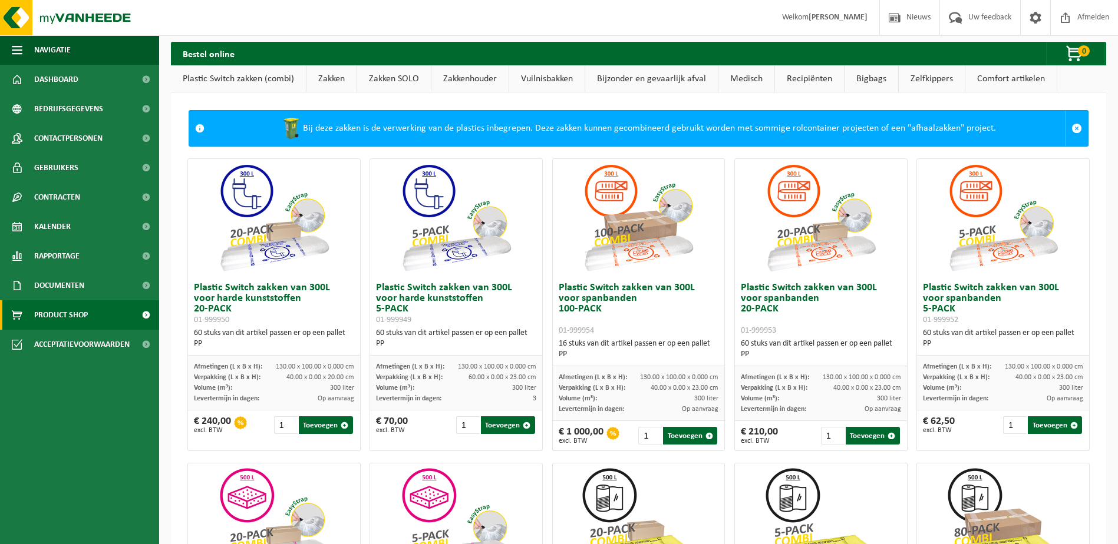 Image resolution: width=1118 pixels, height=544 pixels. What do you see at coordinates (456, 304) in the screenshot?
I see `h3: Plastic Switch zakken van 300L voor harde kunststoffen 5-PACK` at bounding box center [456, 304].